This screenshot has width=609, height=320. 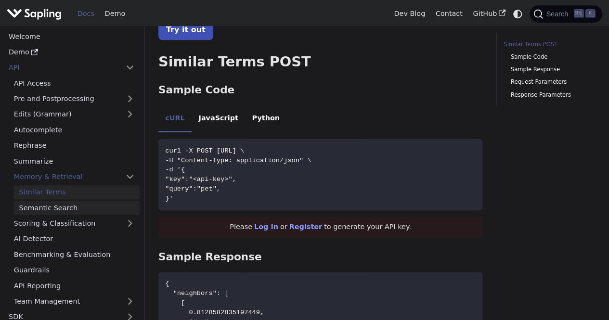 I want to click on a: Register, so click(x=306, y=227).